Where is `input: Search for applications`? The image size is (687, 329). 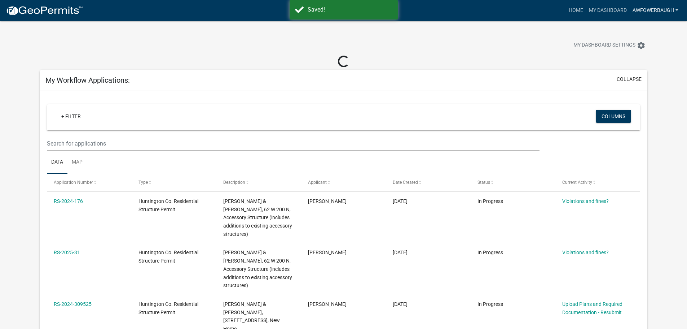 input: Search for applications is located at coordinates (293, 143).